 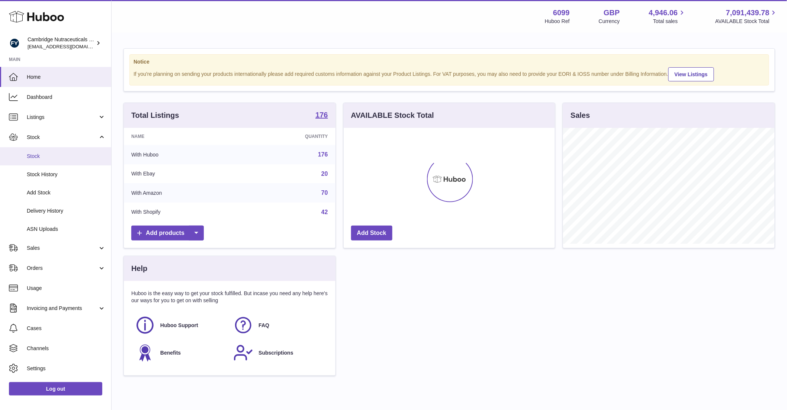 I want to click on a: FAQ, so click(x=279, y=326).